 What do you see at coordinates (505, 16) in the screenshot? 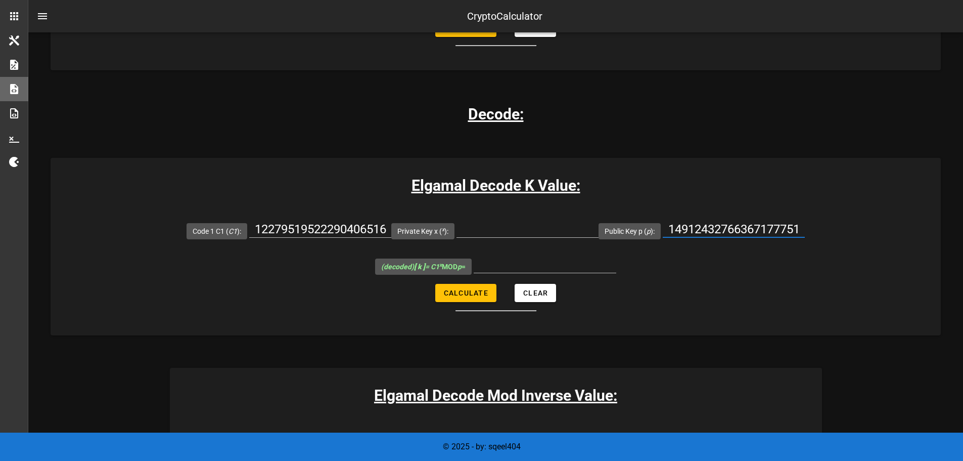
I see `div: CryptoCalculator` at bounding box center [505, 16].